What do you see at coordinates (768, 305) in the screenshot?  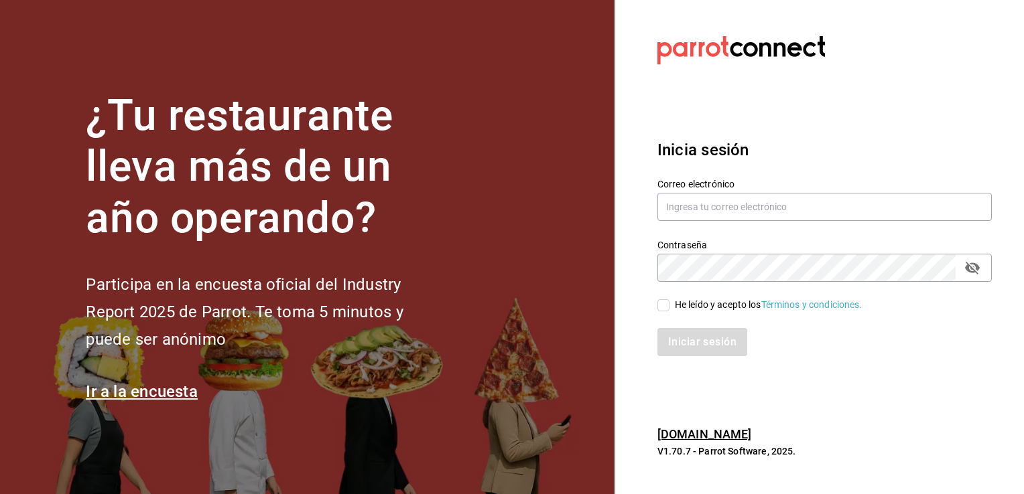 I see `div: He leído y acepto los` at bounding box center [768, 305].